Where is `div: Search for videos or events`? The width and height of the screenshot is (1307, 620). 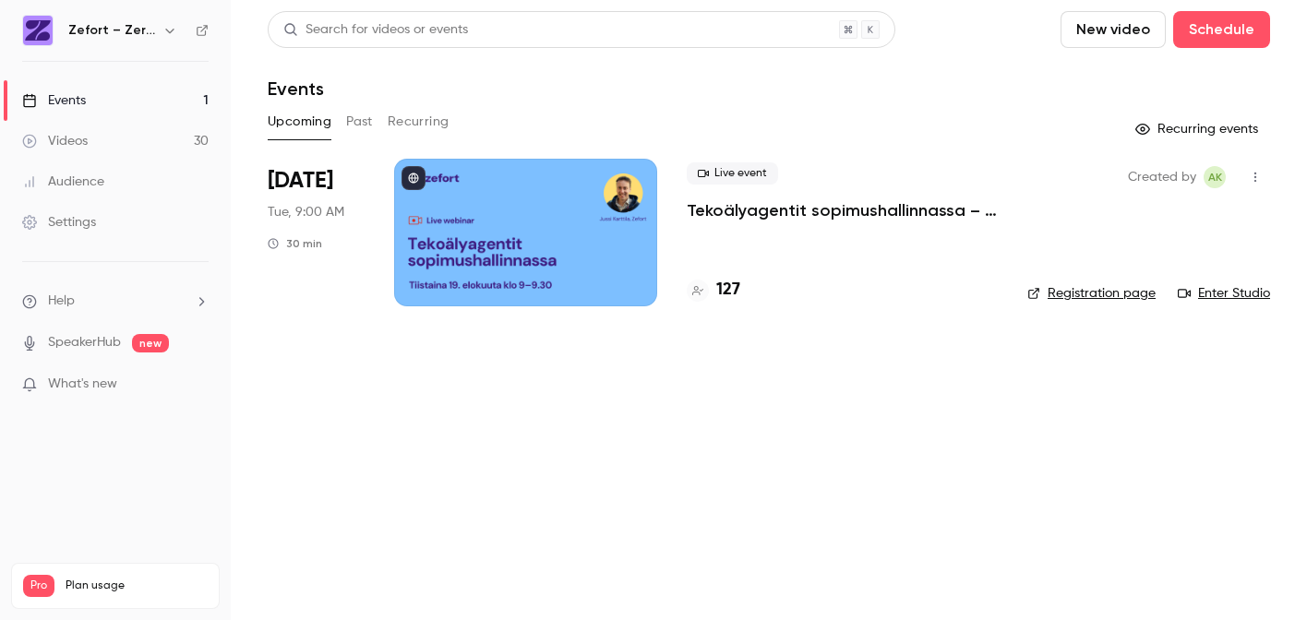
div: Search for videos or events is located at coordinates (376, 30).